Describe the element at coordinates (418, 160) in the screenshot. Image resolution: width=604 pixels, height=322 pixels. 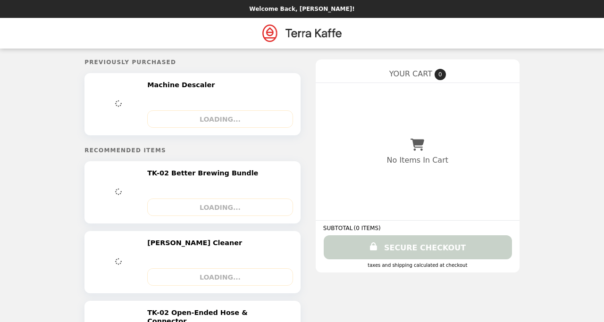
I see `p: No Items In Cart` at that location.